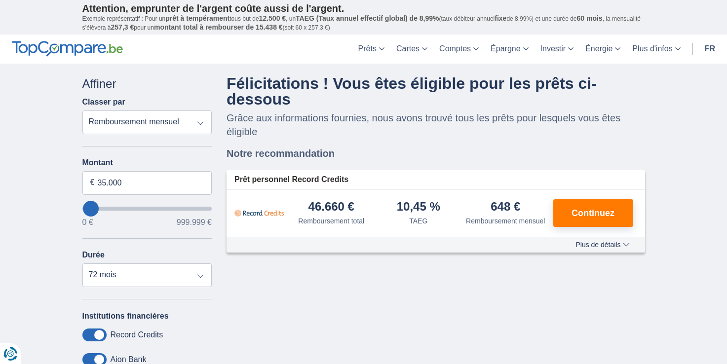 The image size is (727, 364). I want to click on img: TopCompare, so click(67, 49).